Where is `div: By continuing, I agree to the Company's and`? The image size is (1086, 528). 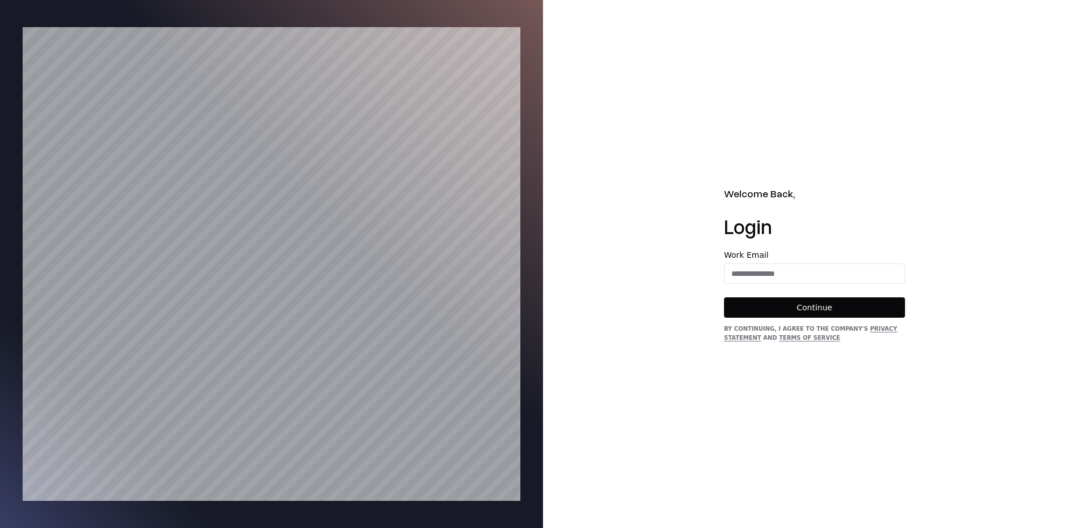
div: By continuing, I agree to the Company's and is located at coordinates (814, 334).